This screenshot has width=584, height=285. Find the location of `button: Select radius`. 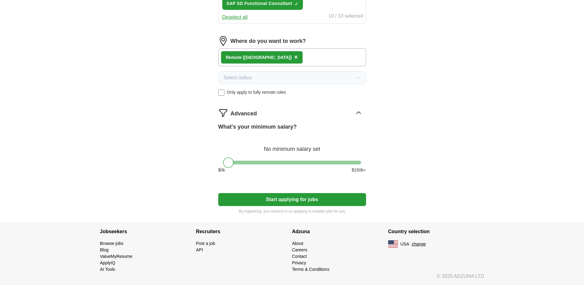

button: Select radius is located at coordinates (292, 78).